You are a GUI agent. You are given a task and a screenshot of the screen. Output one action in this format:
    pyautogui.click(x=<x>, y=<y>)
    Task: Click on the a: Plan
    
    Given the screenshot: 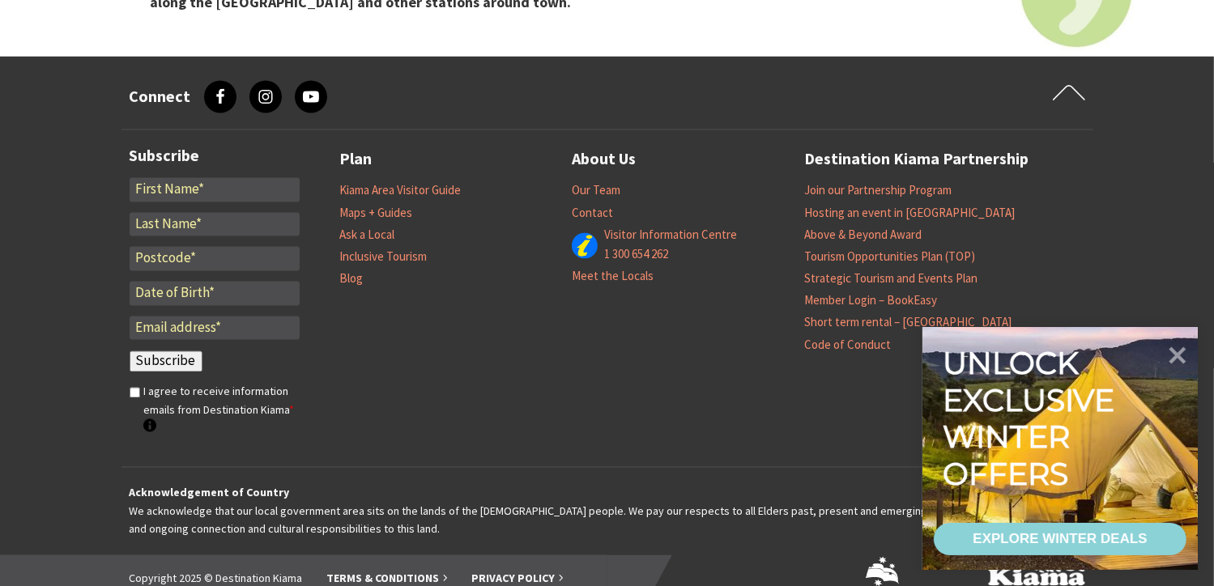 What is the action you would take?
    pyautogui.click(x=356, y=159)
    